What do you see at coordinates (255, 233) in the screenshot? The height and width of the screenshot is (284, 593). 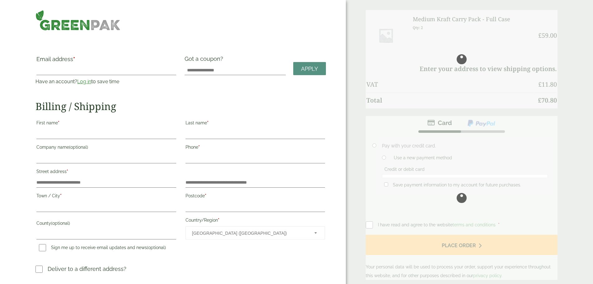 I see `span: Country/Region` at bounding box center [255, 233].